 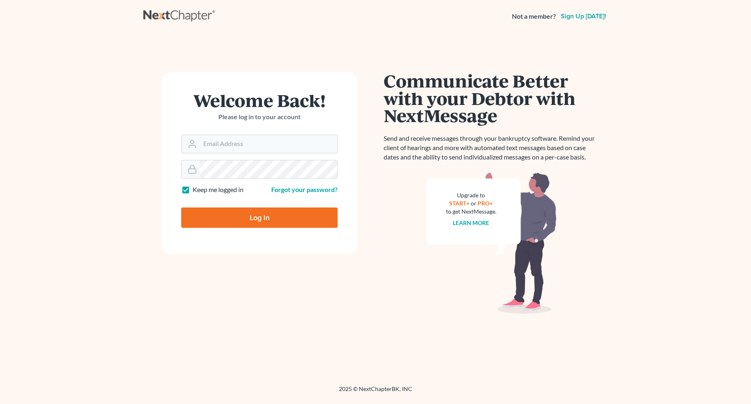 I want to click on a: Forgot your password?, so click(x=304, y=189).